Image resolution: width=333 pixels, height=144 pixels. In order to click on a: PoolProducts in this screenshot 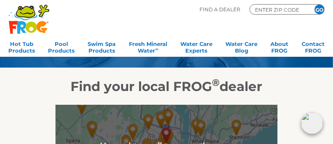, I will do `click(61, 46)`.